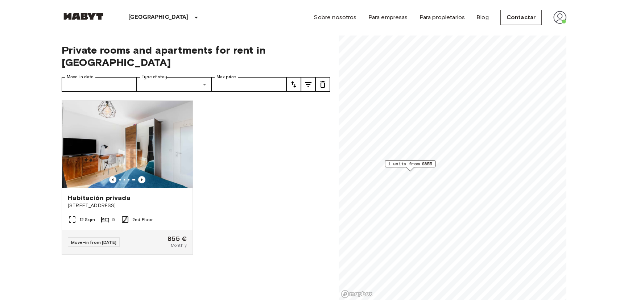 The image size is (628, 300). Describe the element at coordinates (410, 164) in the screenshot. I see `span: 1 units from €855` at that location.